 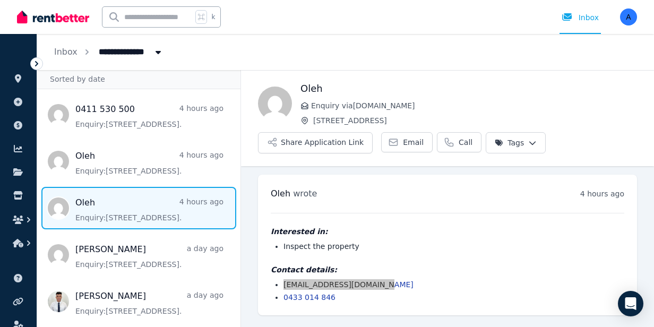 What do you see at coordinates (509, 143) in the screenshot?
I see `span: Tags` at bounding box center [509, 143].